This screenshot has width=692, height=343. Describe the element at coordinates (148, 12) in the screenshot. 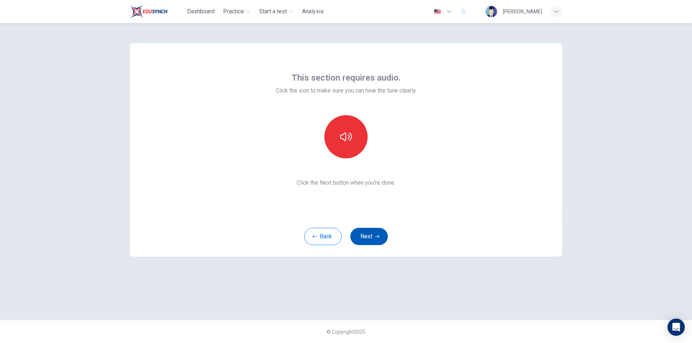

I see `img: Train Test logo` at that location.